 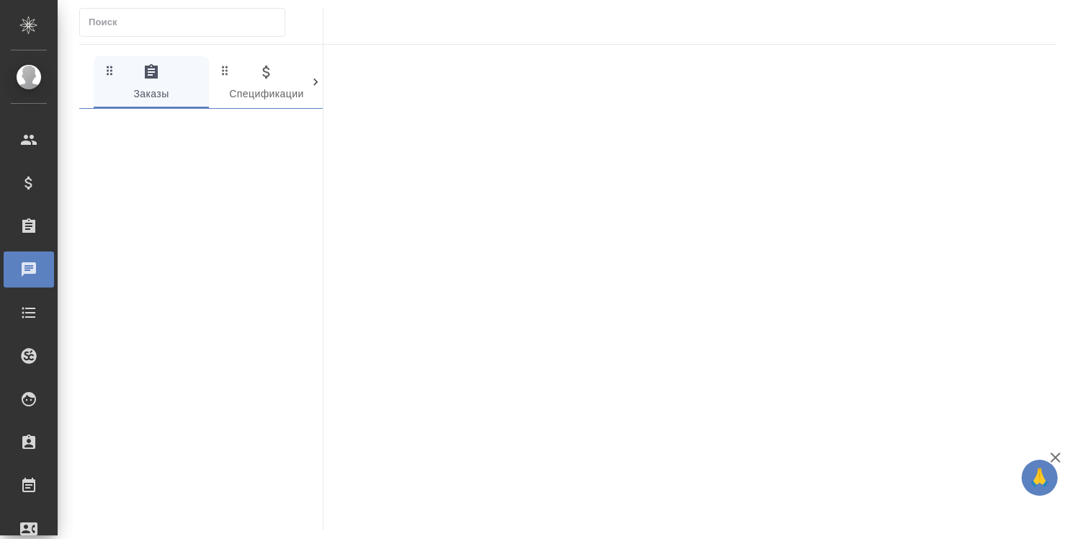 I want to click on span: Заказы, so click(x=151, y=83).